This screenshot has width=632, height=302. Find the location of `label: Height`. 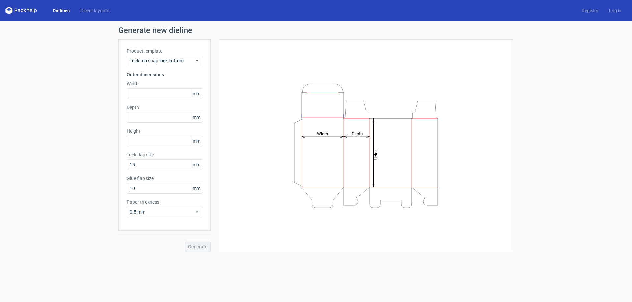

label: Height is located at coordinates (164, 131).